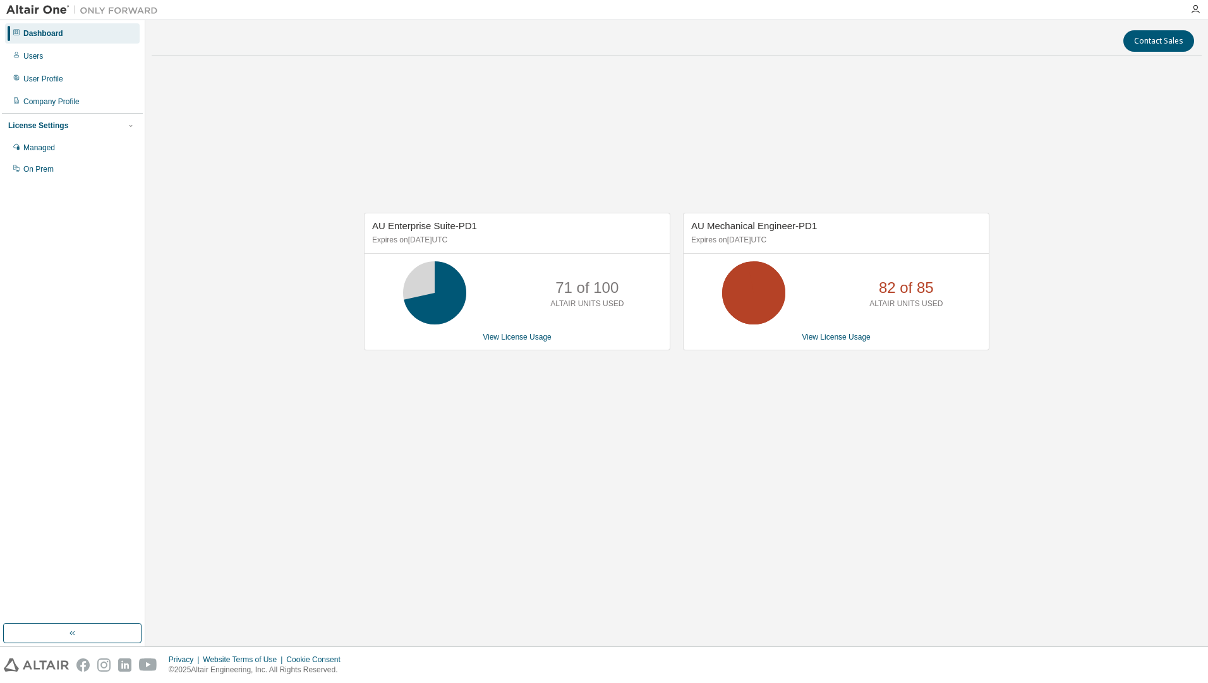 The height and width of the screenshot is (683, 1208). Describe the element at coordinates (148, 665) in the screenshot. I see `img: youtube.svg` at that location.